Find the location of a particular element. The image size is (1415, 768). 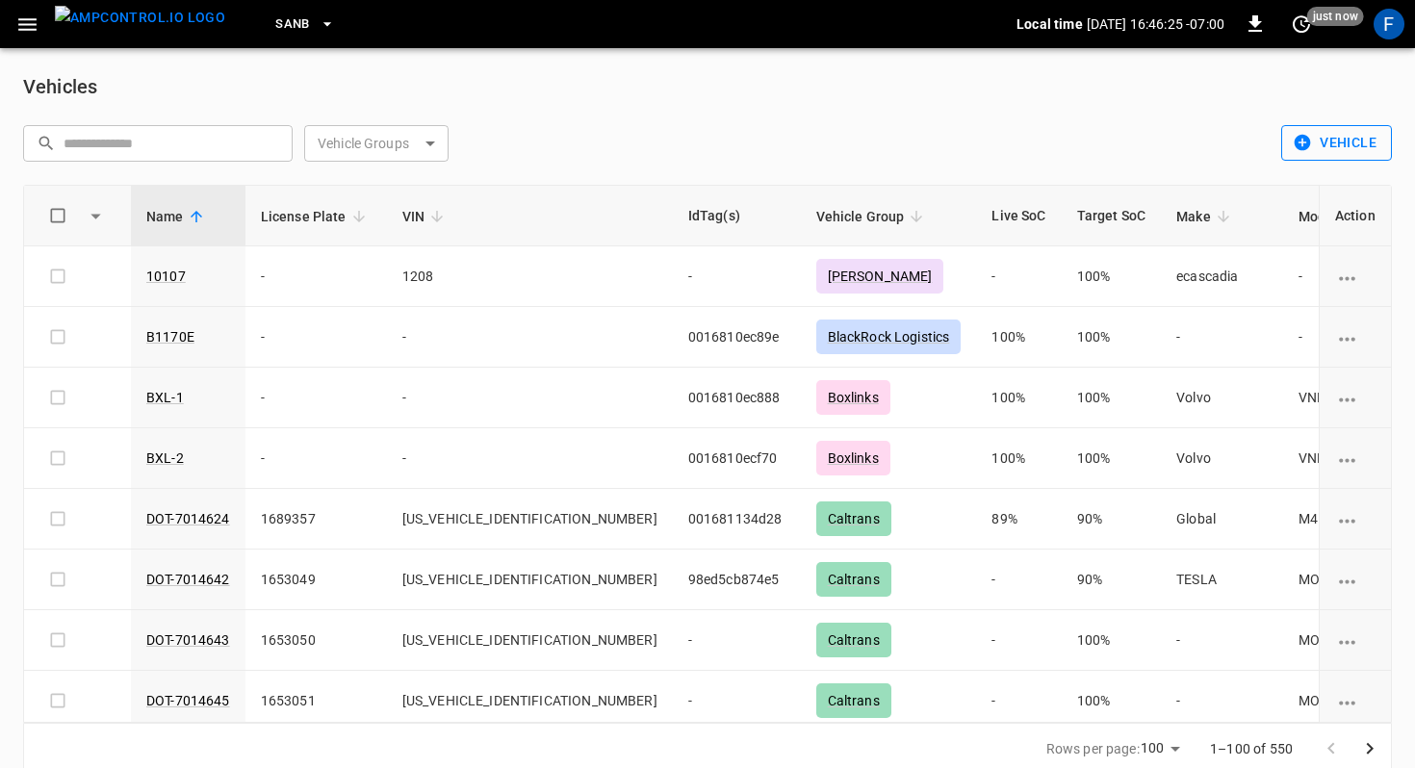

p: Rows per page: is located at coordinates (1093, 749).